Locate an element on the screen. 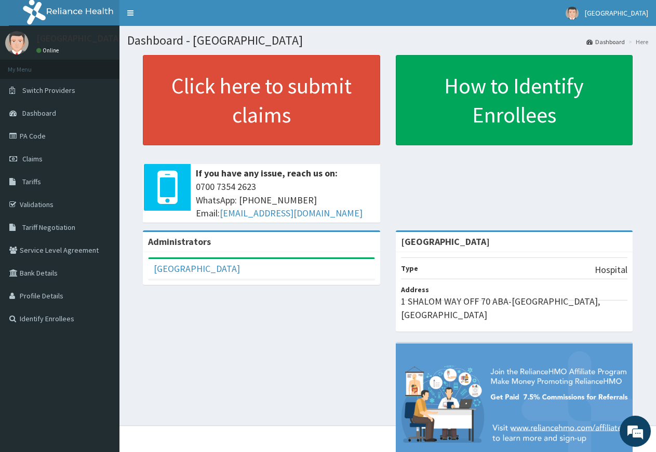 The width and height of the screenshot is (656, 452). span: Claims is located at coordinates (32, 159).